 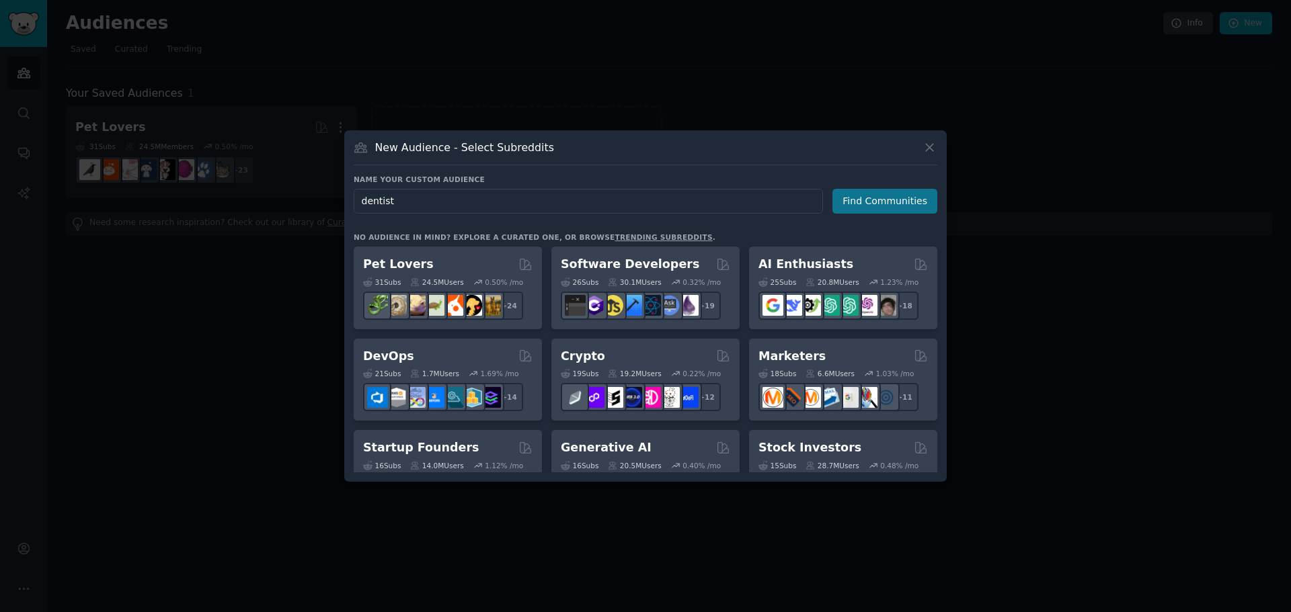 I want to click on img: AskMarketing, so click(x=810, y=397).